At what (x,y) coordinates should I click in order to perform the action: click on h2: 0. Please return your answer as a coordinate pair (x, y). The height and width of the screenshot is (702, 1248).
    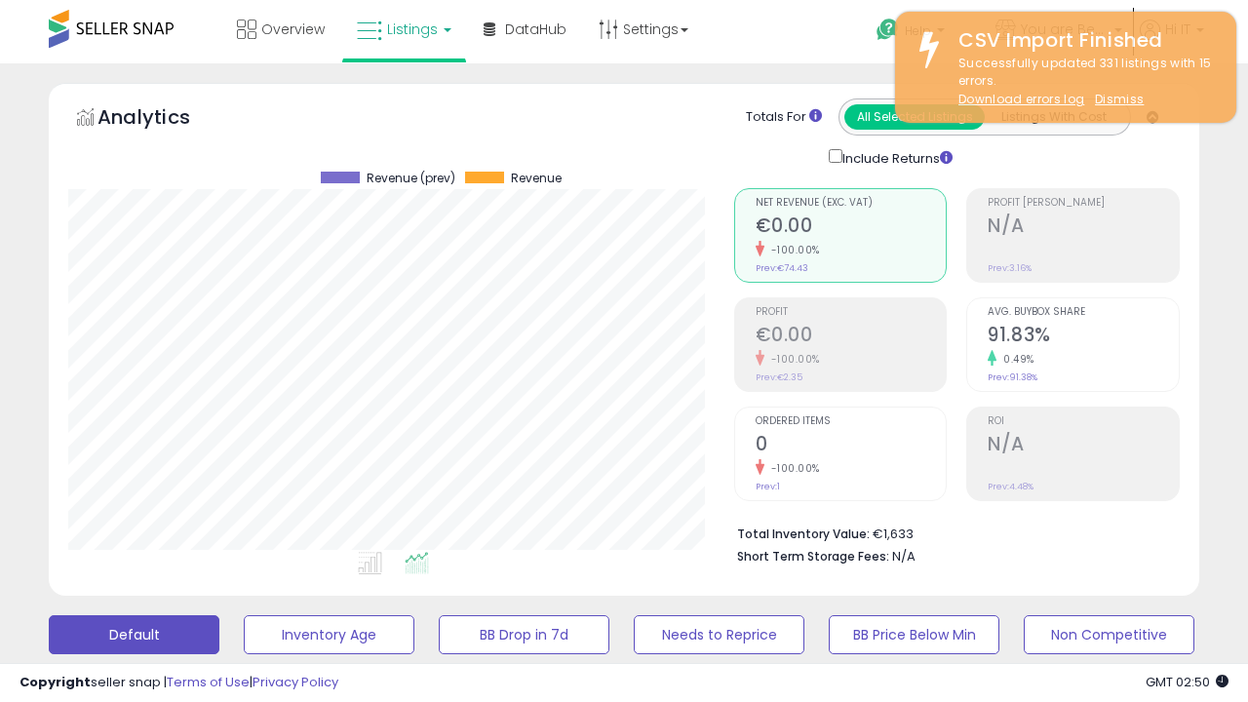
    Looking at the image, I should click on (851, 445).